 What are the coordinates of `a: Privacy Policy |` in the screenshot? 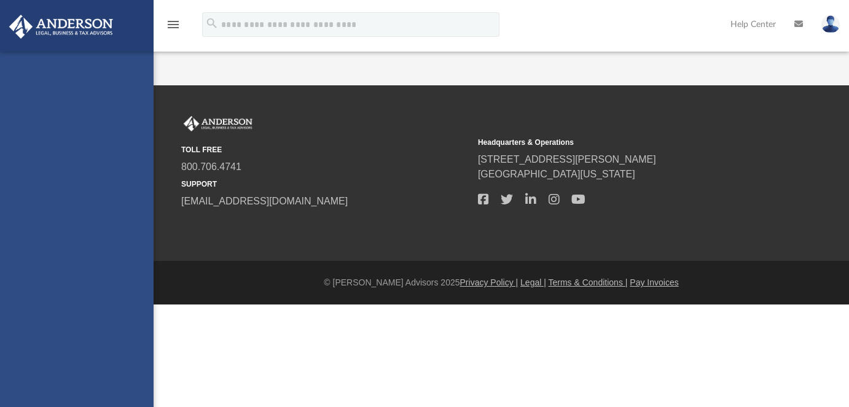 It's located at (489, 283).